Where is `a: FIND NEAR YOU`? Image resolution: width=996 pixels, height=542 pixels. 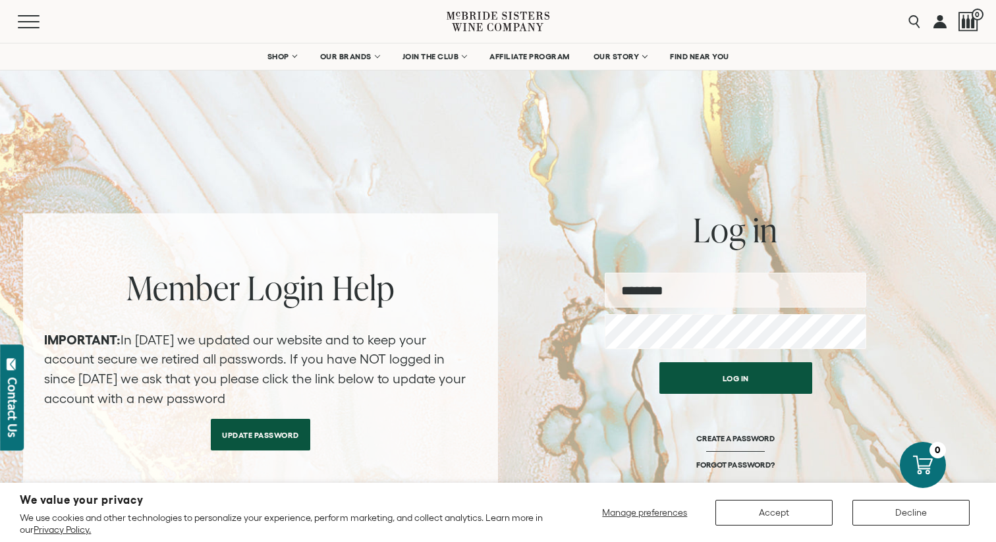
a: FIND NEAR YOU is located at coordinates (699, 57).